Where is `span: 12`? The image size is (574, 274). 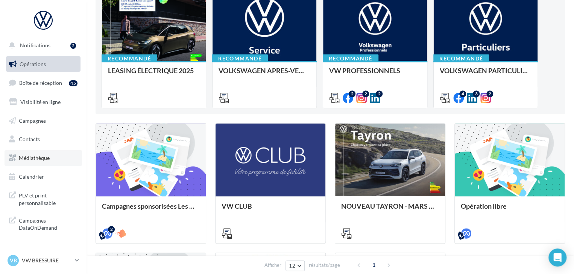 span: 12 is located at coordinates (292, 266).